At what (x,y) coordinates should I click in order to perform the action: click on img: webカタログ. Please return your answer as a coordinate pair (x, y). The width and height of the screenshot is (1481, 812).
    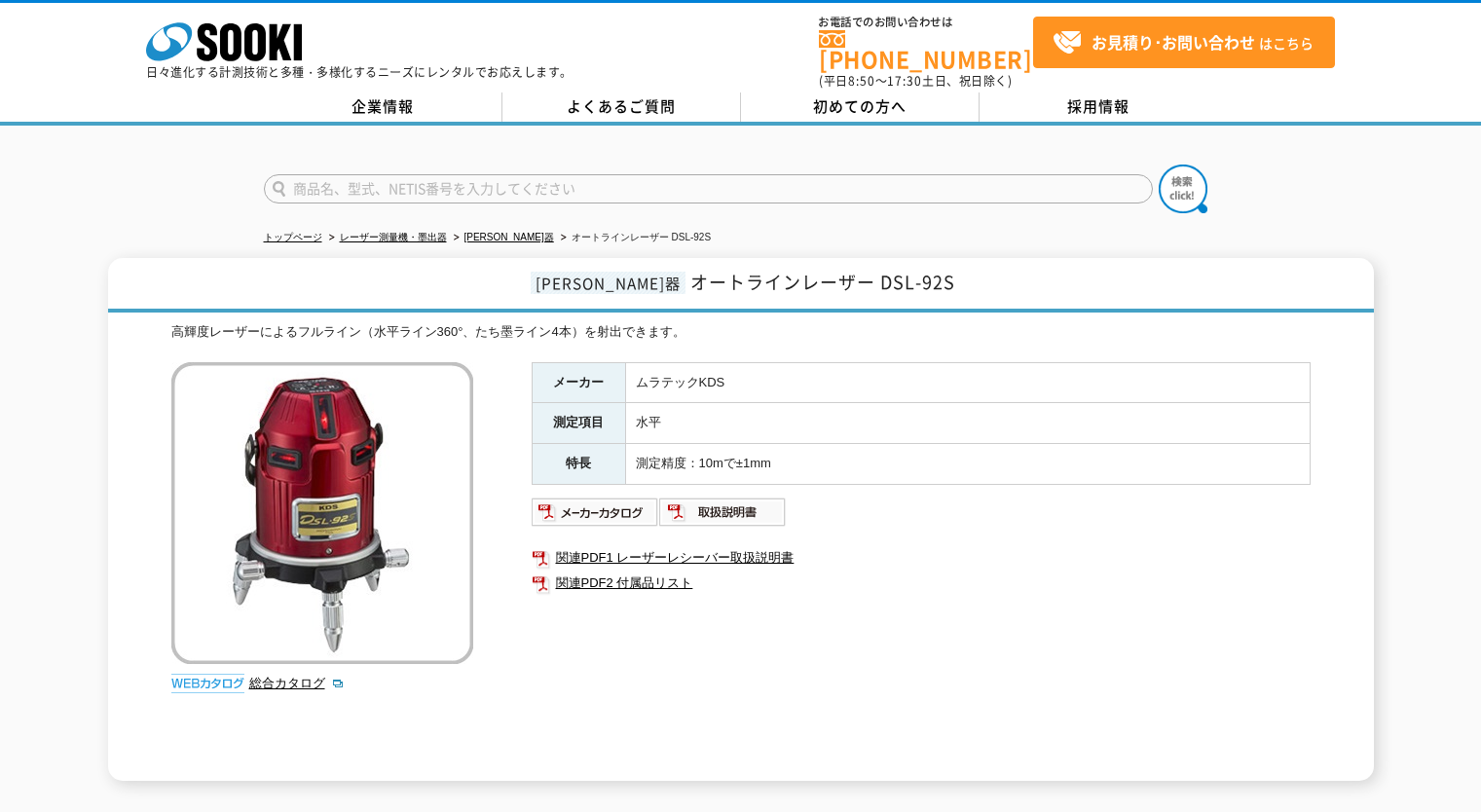
    Looking at the image, I should click on (207, 683).